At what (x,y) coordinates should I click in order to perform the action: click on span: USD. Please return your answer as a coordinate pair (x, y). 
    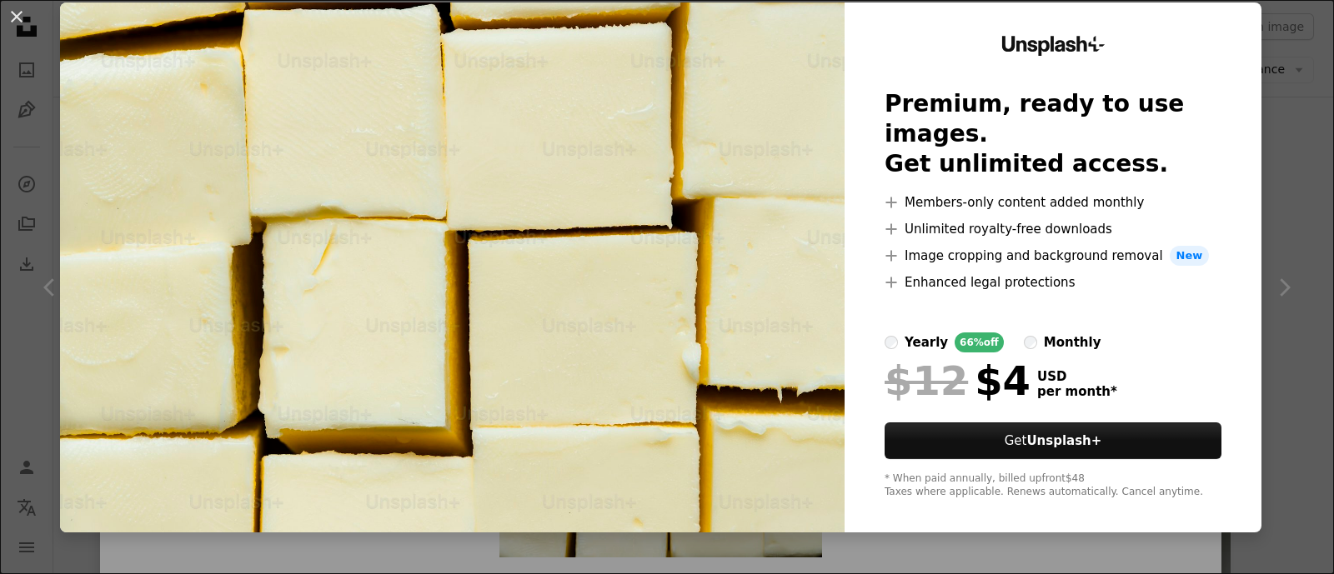
    Looking at the image, I should click on (1077, 377).